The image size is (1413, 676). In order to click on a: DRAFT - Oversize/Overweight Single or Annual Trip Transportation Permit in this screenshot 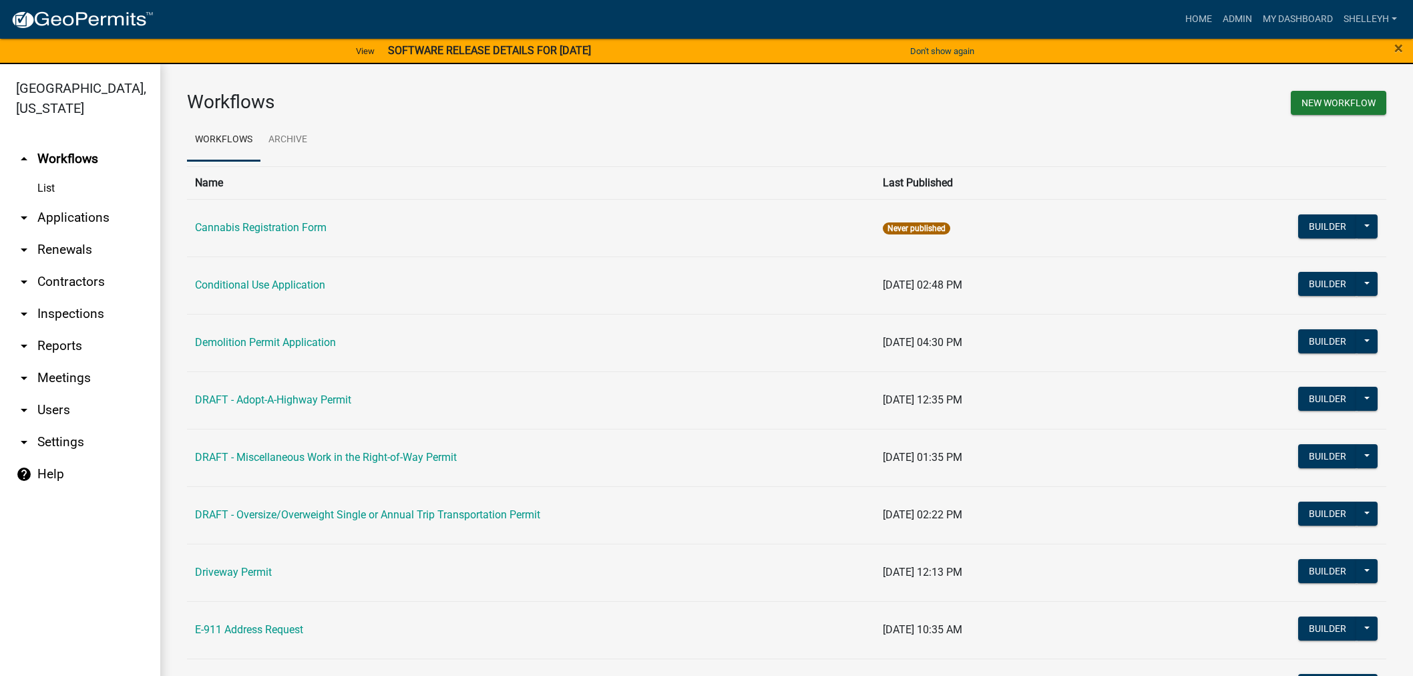, I will do `click(367, 514)`.